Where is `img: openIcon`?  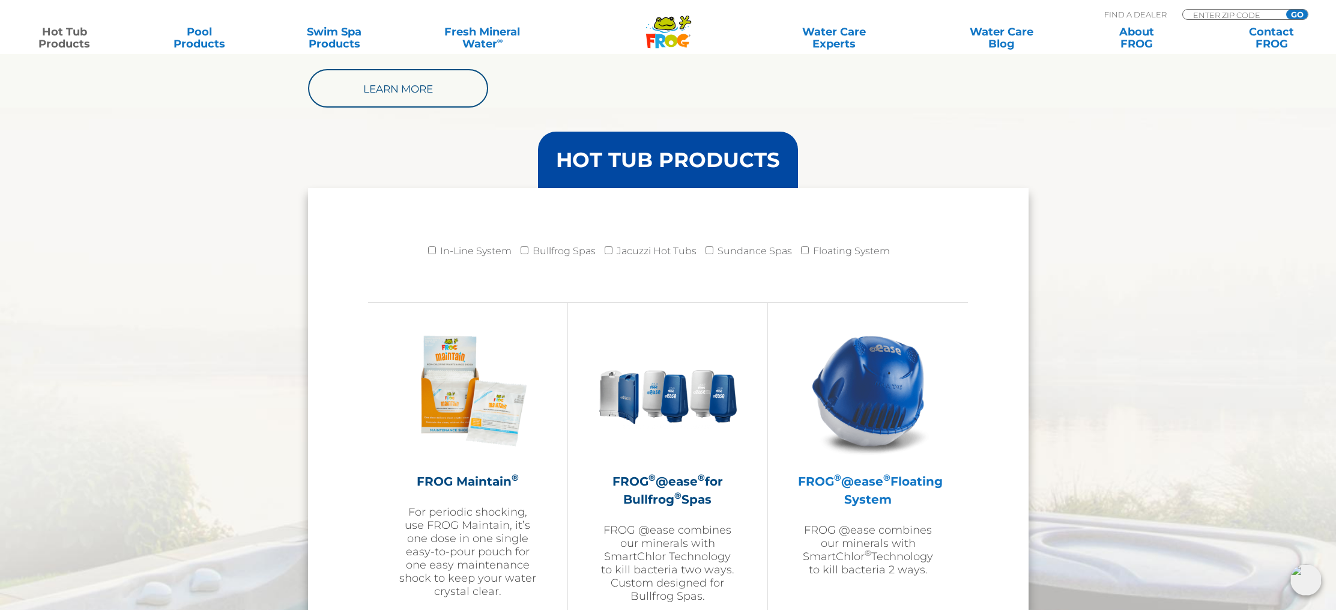
img: openIcon is located at coordinates (1306, 580).